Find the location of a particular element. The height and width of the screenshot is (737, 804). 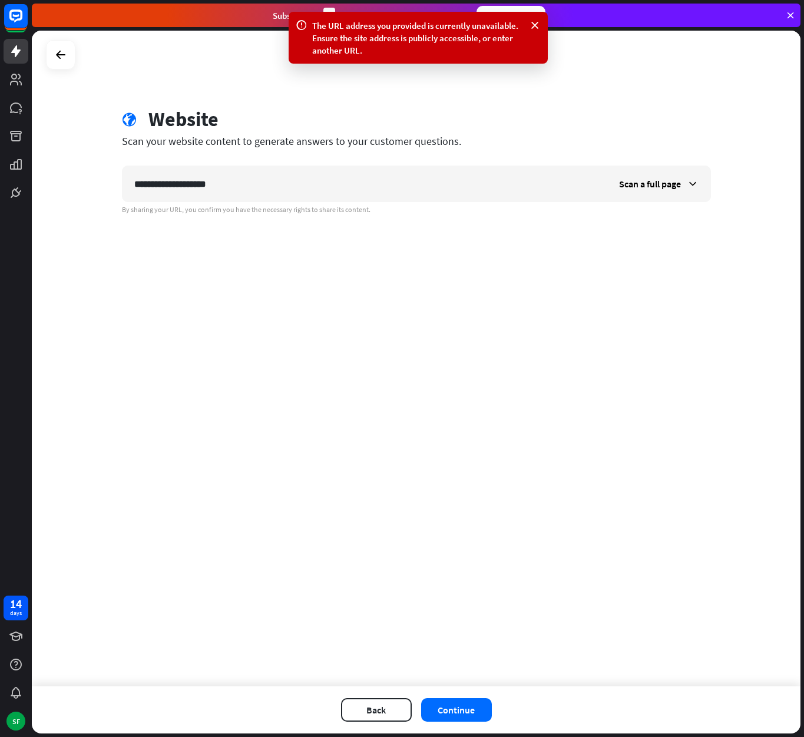

span: Scan a full page is located at coordinates (650, 184).